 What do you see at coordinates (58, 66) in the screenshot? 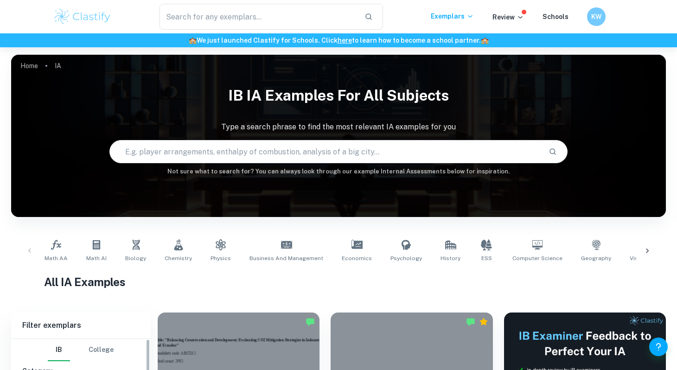
I see `p: IA` at bounding box center [58, 66].